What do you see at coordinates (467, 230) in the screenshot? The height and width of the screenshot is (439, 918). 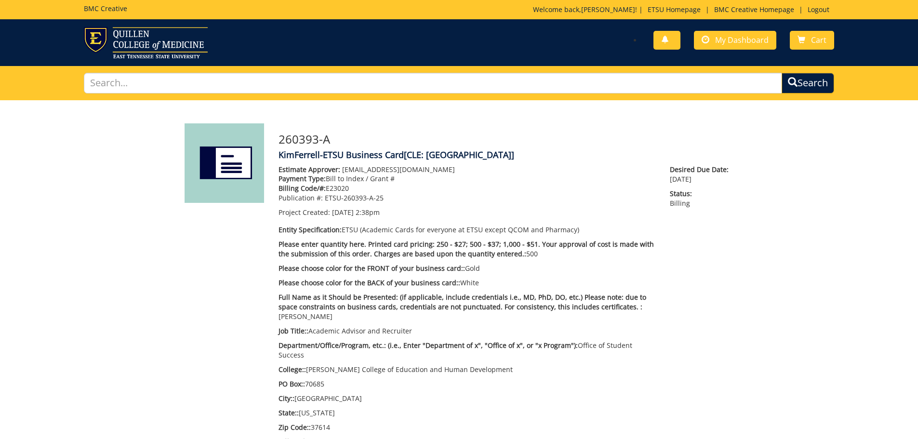 I see `p: ETSU (Academic Cards for everyone at ETSU except QCOM and Pharmacy)` at bounding box center [467, 230].